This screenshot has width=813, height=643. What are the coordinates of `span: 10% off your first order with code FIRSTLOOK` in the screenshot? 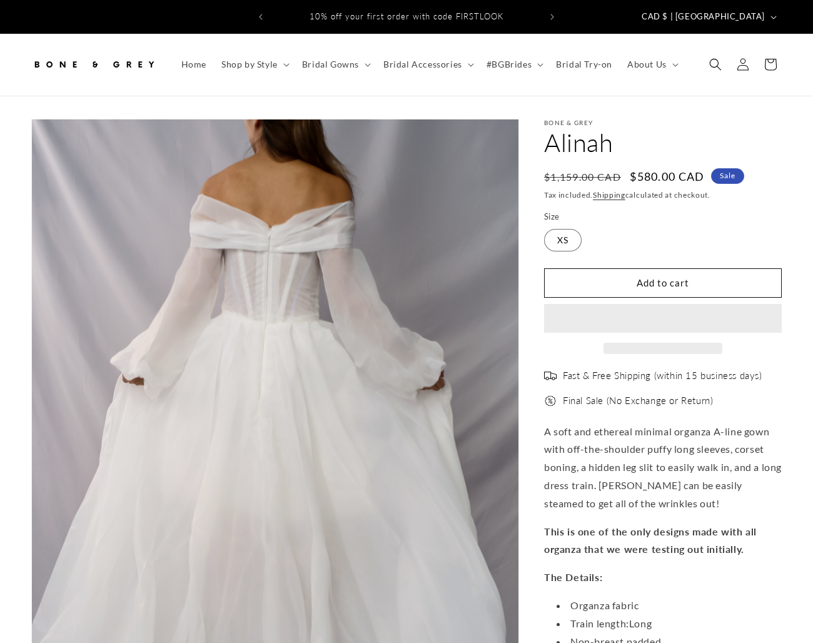 It's located at (406, 16).